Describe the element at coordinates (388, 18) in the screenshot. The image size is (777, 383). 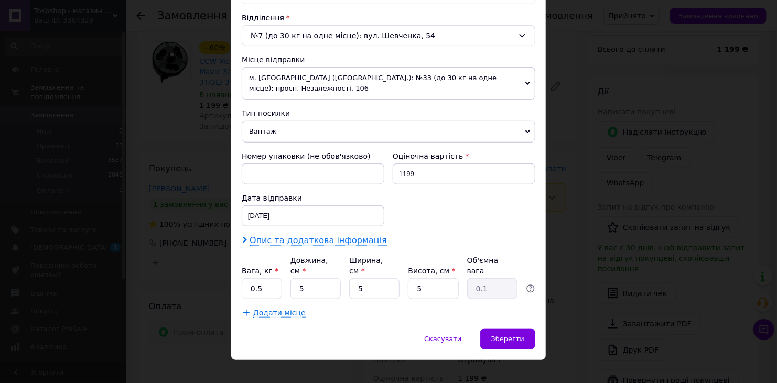
I see `div: Відділення` at that location.